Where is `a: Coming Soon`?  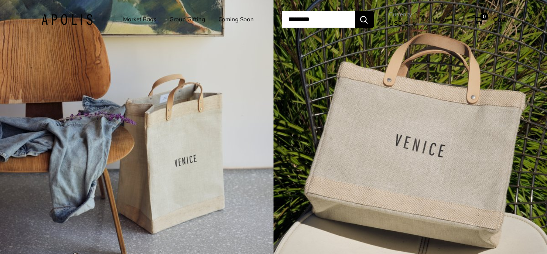
a: Coming Soon is located at coordinates (236, 19).